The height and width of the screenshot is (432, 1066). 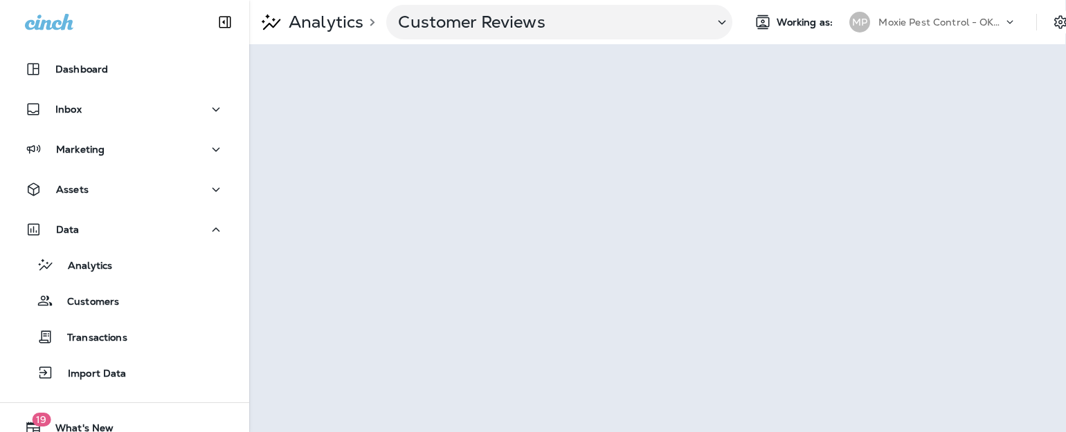 What do you see at coordinates (41, 420) in the screenshot?
I see `span: 19` at bounding box center [41, 420].